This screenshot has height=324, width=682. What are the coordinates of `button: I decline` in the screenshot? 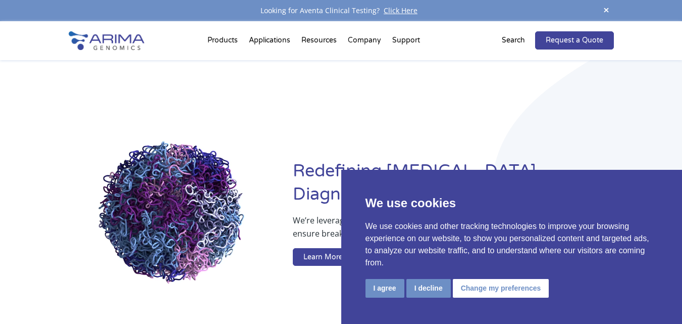 It's located at (429, 288).